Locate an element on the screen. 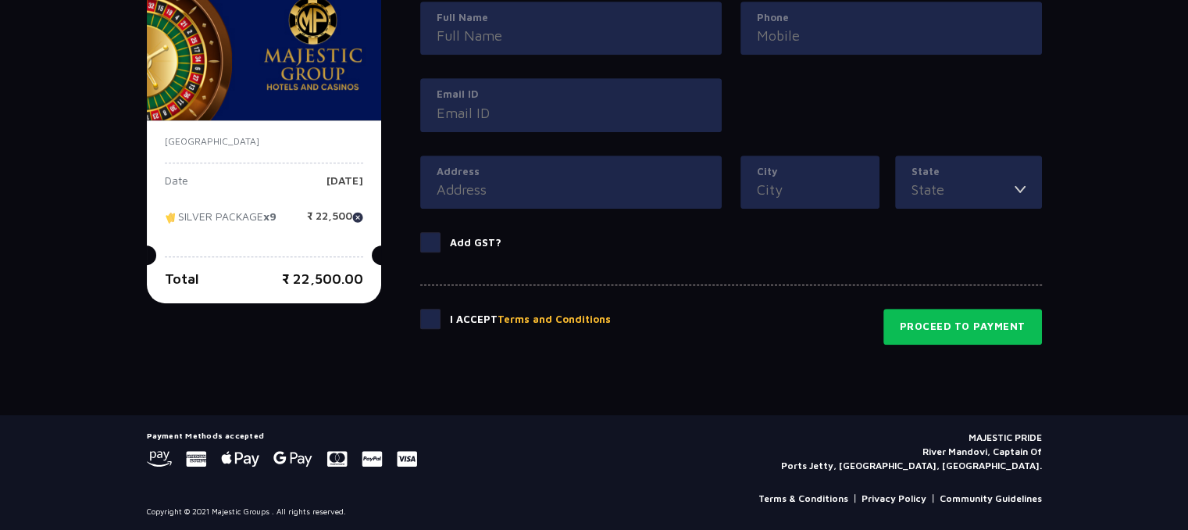 Image resolution: width=1188 pixels, height=530 pixels. p: Total is located at coordinates (182, 278).